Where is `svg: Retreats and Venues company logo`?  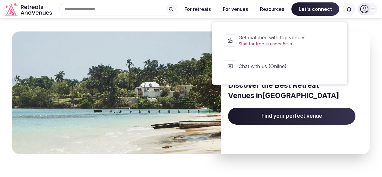 svg: Retreats and Venues company logo is located at coordinates (29, 9).